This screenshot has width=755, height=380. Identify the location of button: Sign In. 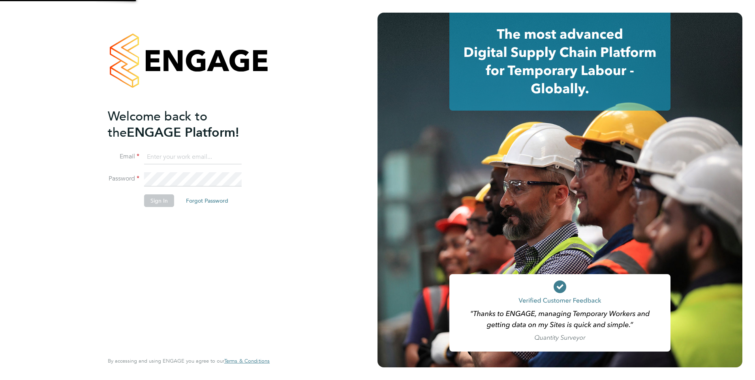
(159, 201).